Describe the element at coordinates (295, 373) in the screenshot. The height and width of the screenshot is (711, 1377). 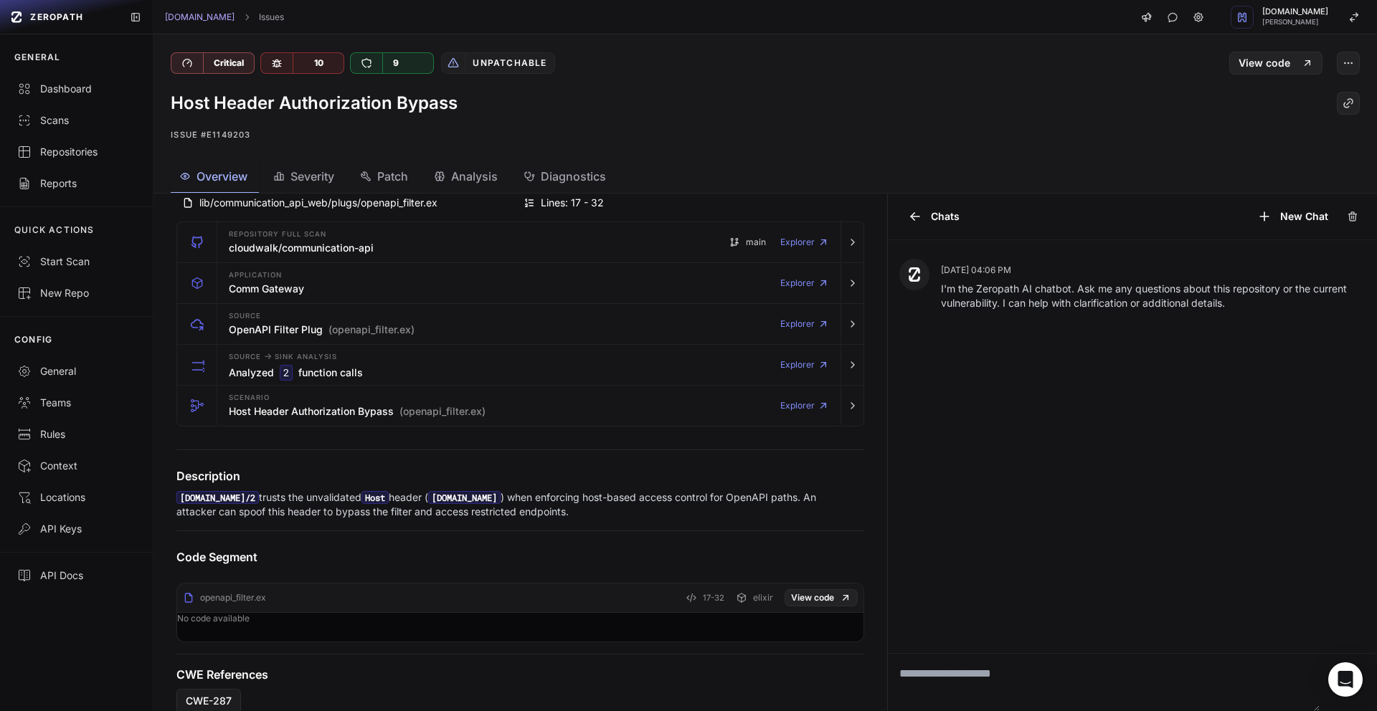
I see `h3: Analyzed function calls` at that location.